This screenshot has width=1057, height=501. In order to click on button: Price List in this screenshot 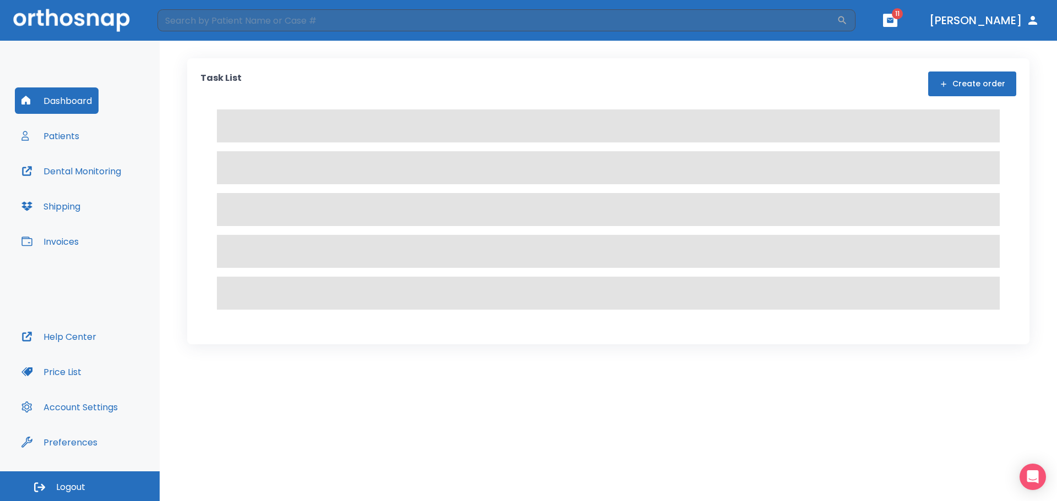, I will do `click(51, 372)`.